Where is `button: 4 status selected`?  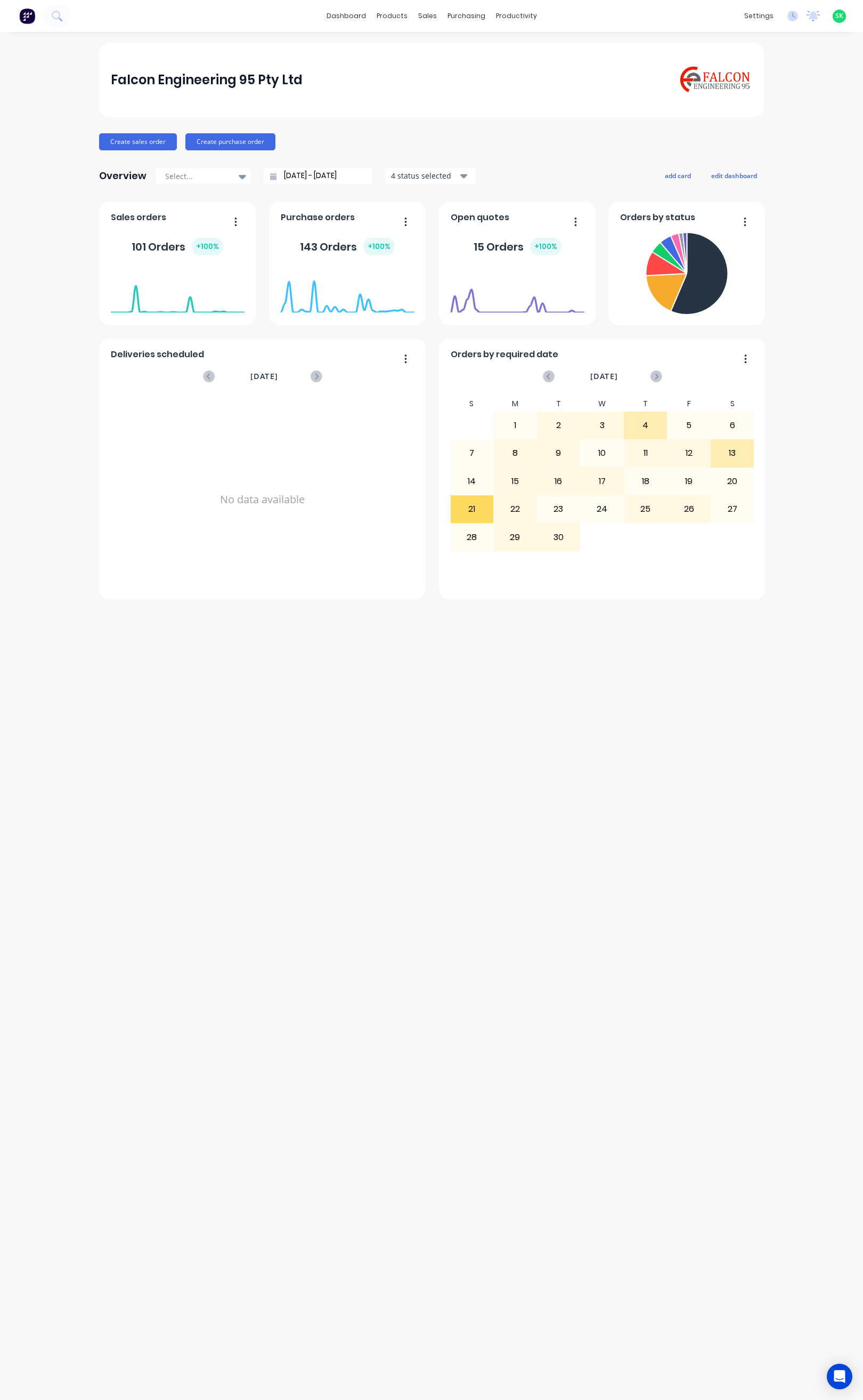 button: 4 status selected is located at coordinates (431, 176).